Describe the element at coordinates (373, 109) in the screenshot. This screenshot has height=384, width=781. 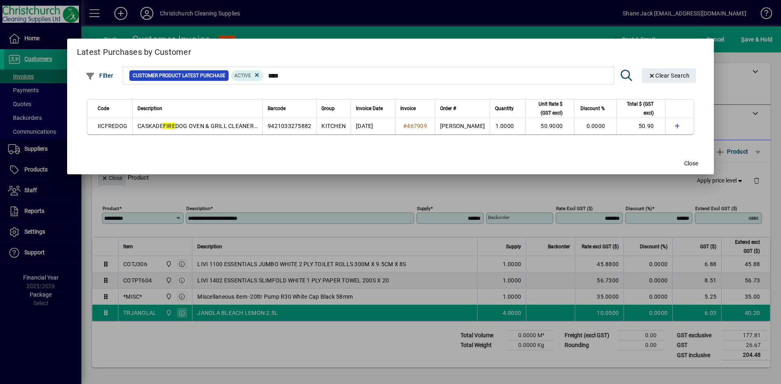
I see `div: Invoice Date` at that location.